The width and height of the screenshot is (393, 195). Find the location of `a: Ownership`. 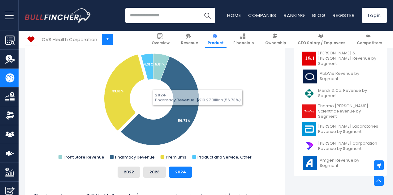

a: Ownership is located at coordinates (275, 39).